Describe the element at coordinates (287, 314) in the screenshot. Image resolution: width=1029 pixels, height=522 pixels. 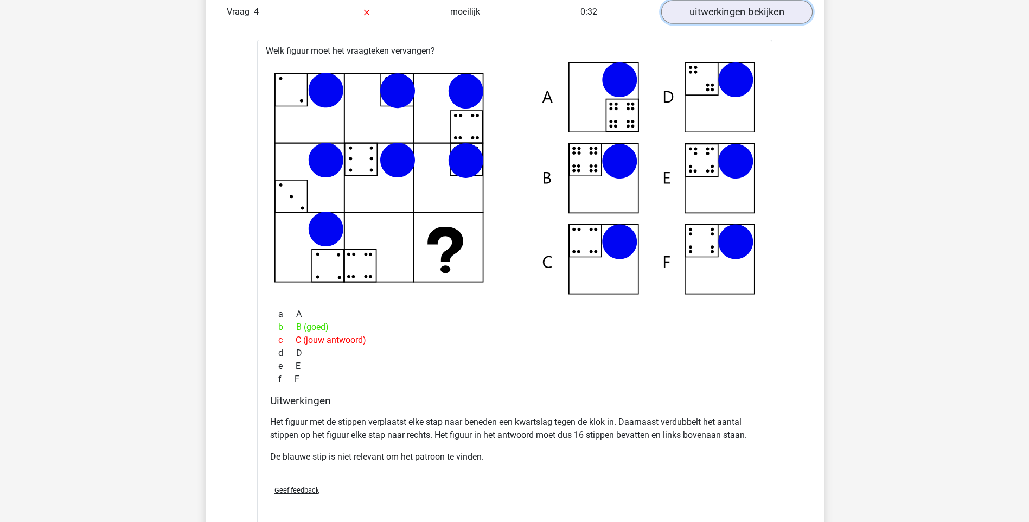
I see `span: a` at that location.